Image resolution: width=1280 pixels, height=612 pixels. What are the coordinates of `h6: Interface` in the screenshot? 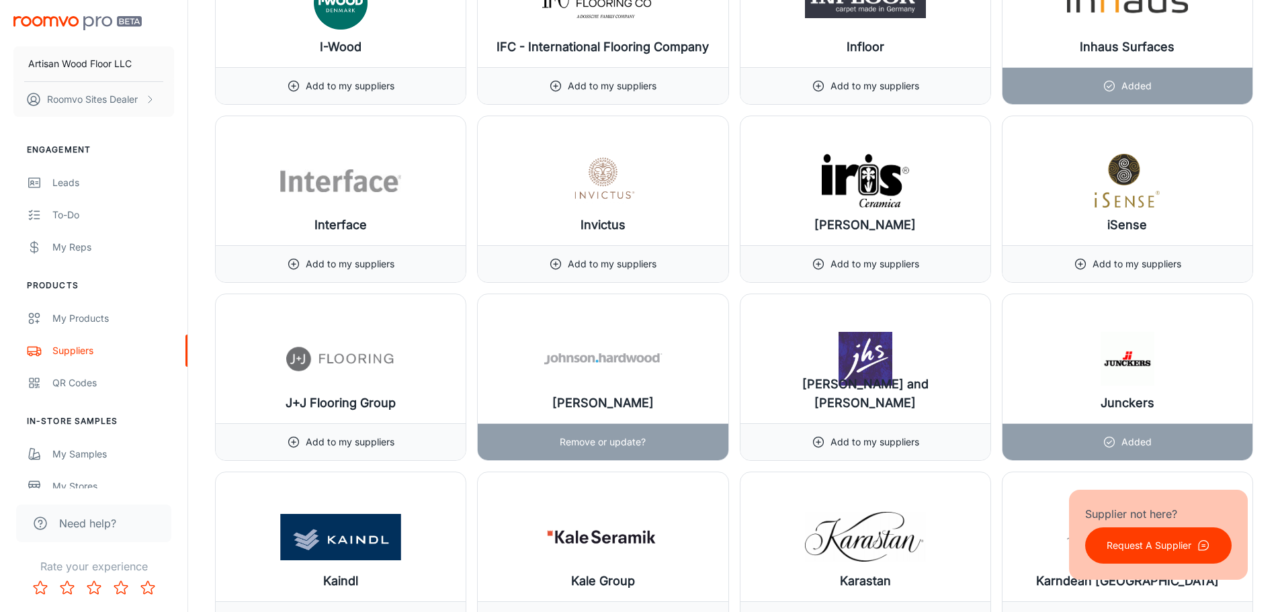 It's located at (341, 225).